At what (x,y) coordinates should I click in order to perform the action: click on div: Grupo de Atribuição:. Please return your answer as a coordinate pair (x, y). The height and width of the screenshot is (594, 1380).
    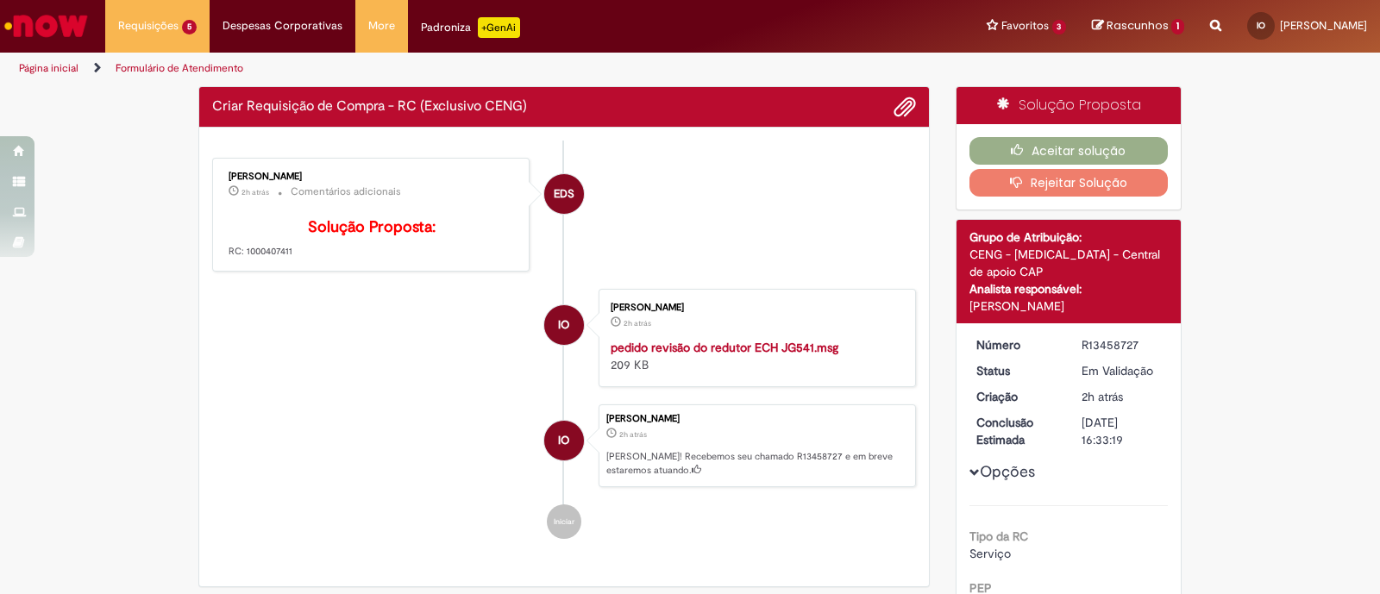
    Looking at the image, I should click on (1068, 237).